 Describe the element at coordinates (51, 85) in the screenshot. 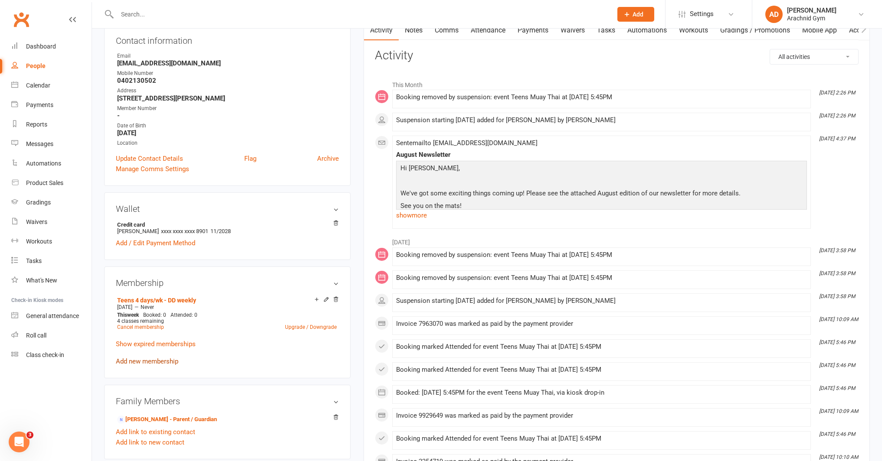

I see `a: Calendar` at that location.